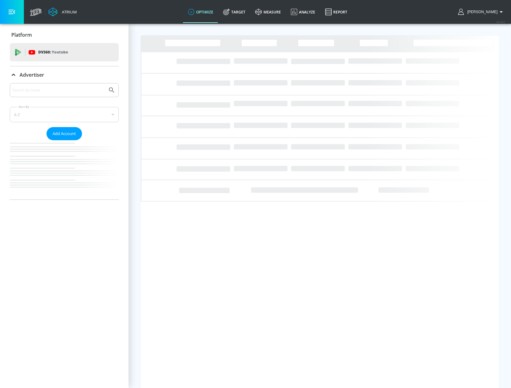 This screenshot has width=511, height=388. What do you see at coordinates (64, 134) in the screenshot?
I see `span: Add Account` at bounding box center [64, 134].